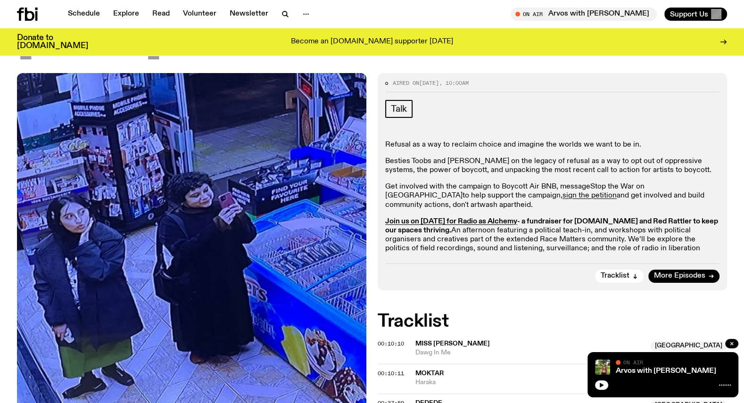 The image size is (744, 403). I want to click on a: Schedule, so click(84, 14).